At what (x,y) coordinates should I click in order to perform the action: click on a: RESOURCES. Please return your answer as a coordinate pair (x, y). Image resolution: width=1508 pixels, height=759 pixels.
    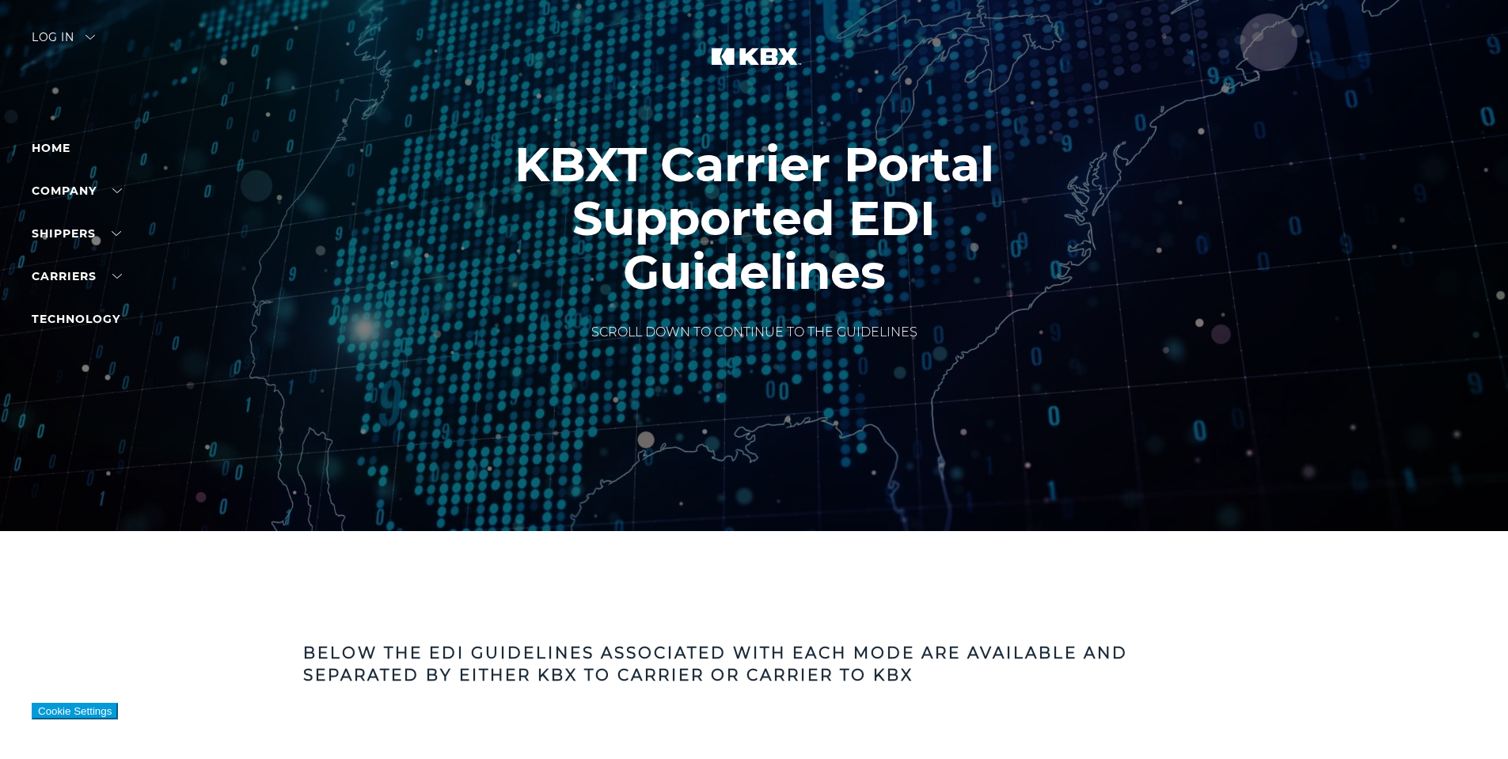
    Looking at the image, I should click on (83, 362).